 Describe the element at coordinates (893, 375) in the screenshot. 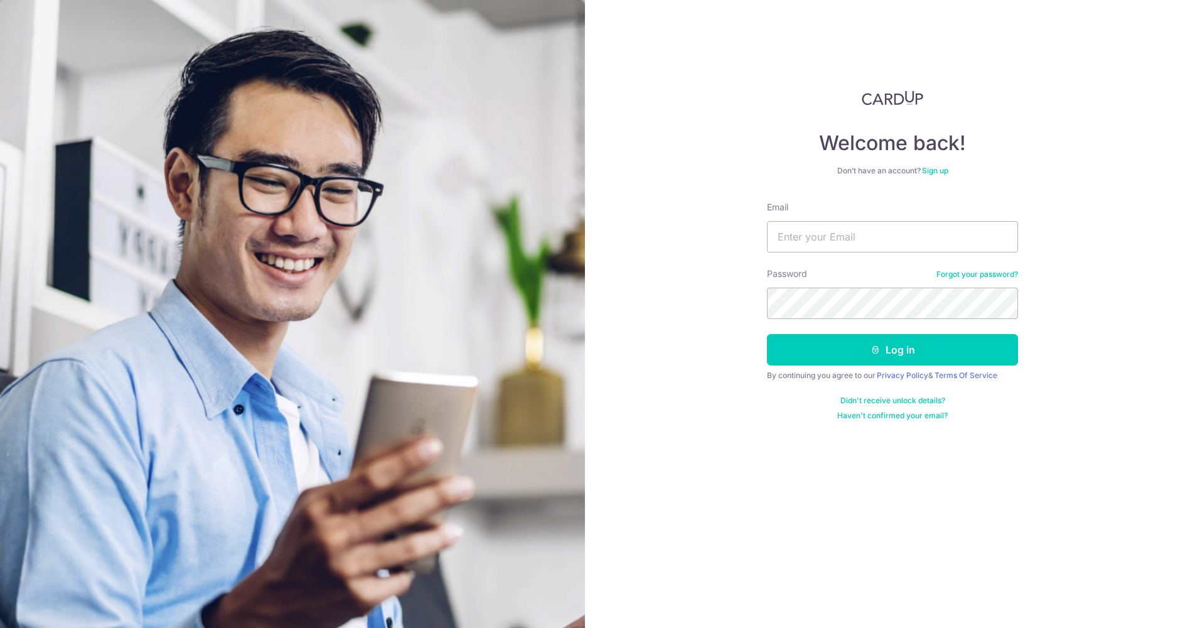

I see `div: By continuing you agree to our &` at that location.